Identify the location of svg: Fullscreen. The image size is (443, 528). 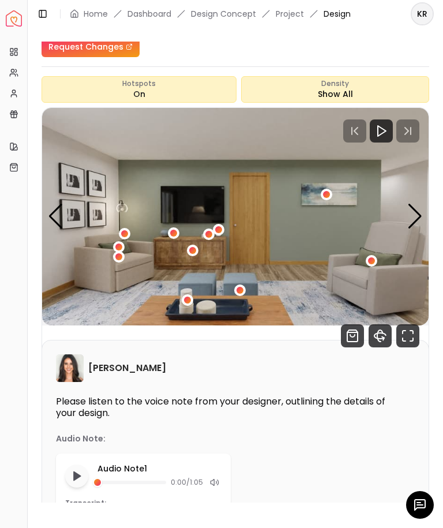
(408, 336).